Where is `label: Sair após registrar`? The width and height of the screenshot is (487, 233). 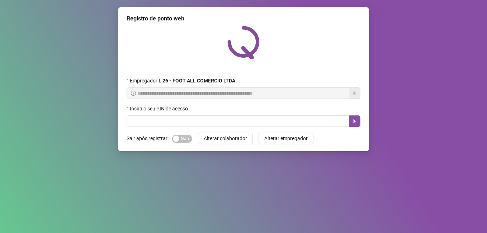 label: Sair após registrar is located at coordinates (149, 138).